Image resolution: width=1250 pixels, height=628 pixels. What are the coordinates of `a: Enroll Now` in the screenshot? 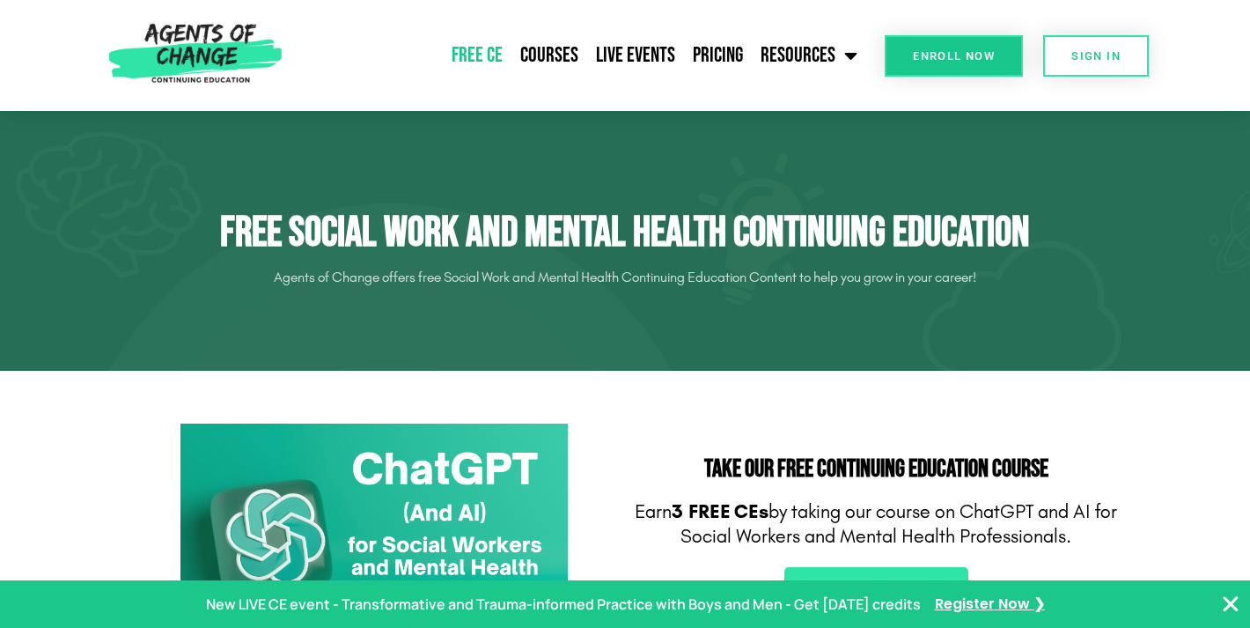 It's located at (953, 55).